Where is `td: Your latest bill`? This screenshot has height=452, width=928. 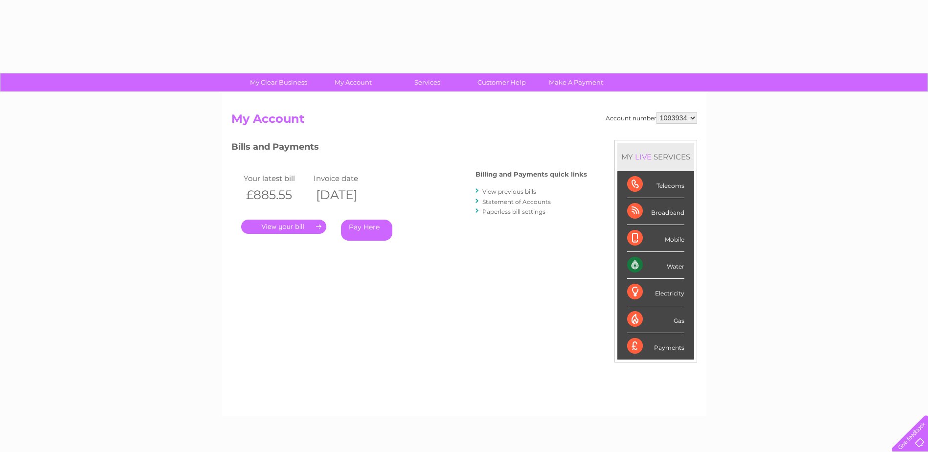 td: Your latest bill is located at coordinates (276, 178).